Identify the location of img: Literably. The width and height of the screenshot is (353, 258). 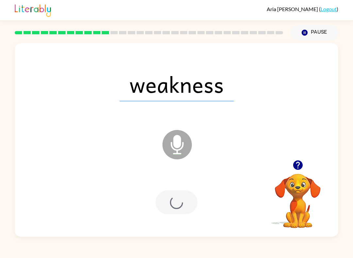
(33, 10).